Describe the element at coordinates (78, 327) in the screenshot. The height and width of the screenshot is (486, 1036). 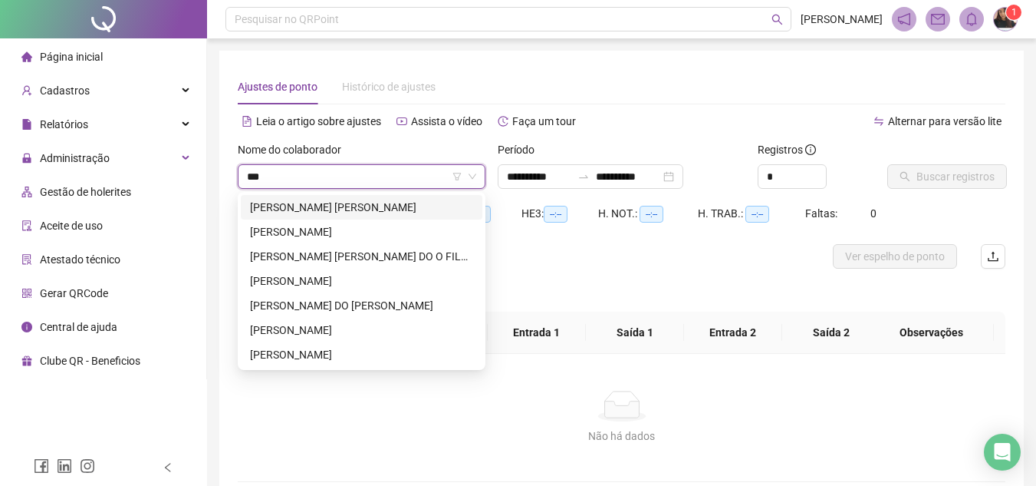
I see `span: Central de ajuda` at that location.